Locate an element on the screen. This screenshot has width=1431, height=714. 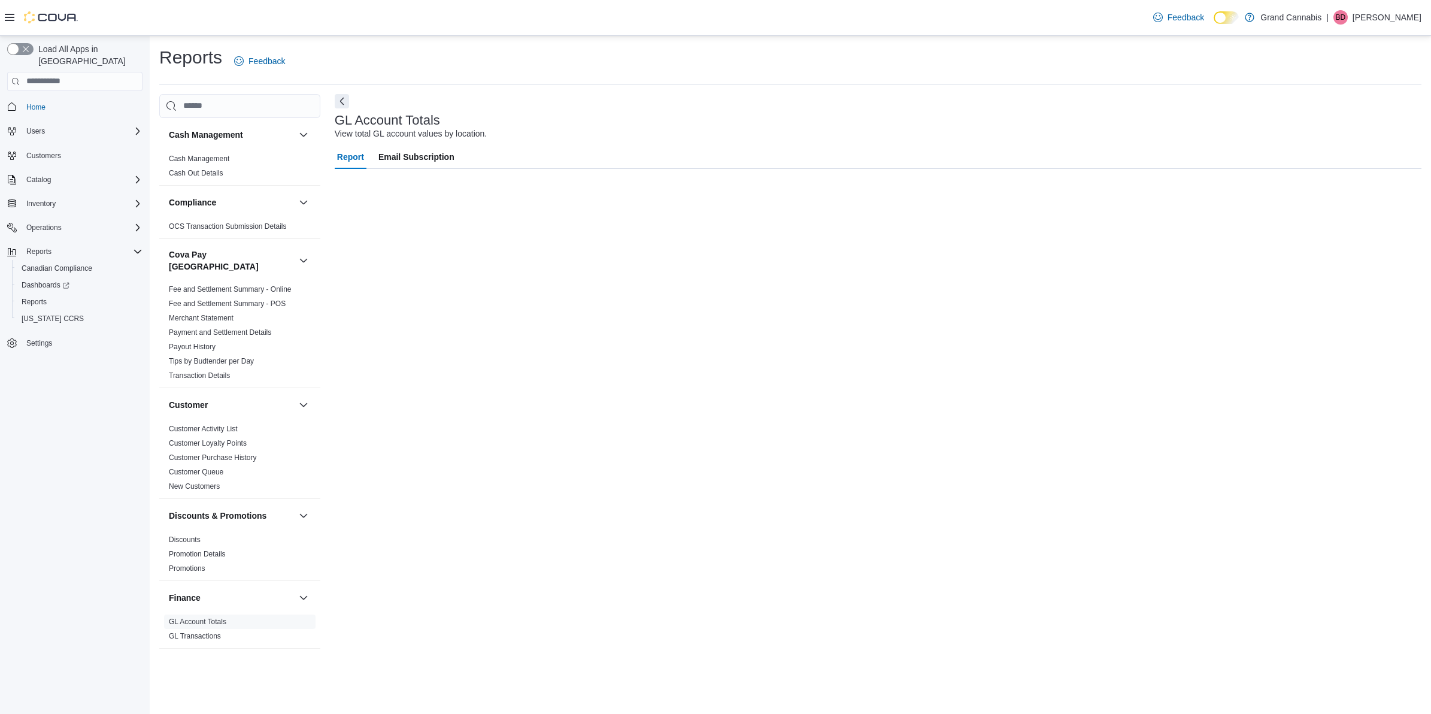
span: Dark Mode is located at coordinates (1214, 24).